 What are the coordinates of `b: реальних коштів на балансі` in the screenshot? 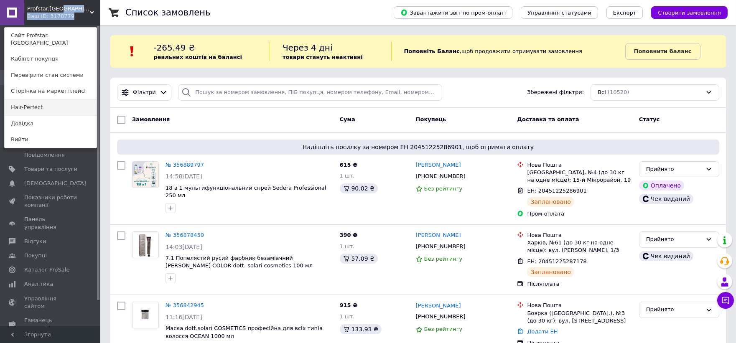 It's located at (198, 57).